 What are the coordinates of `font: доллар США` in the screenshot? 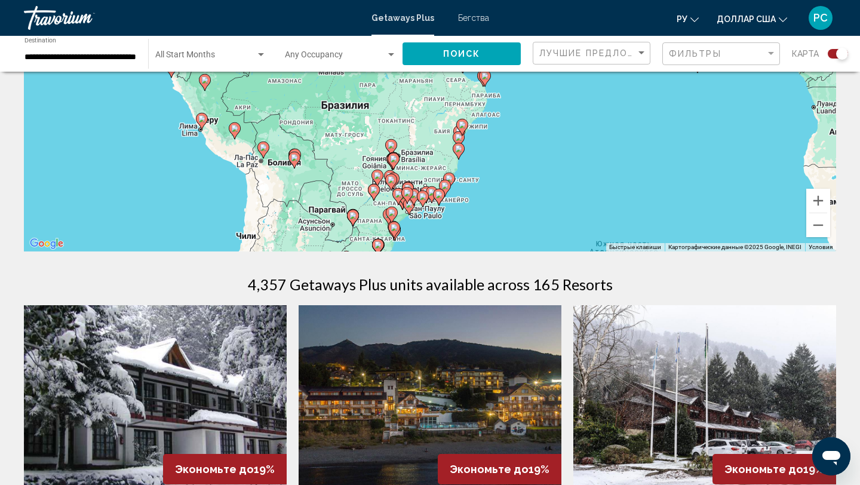 It's located at (746, 19).